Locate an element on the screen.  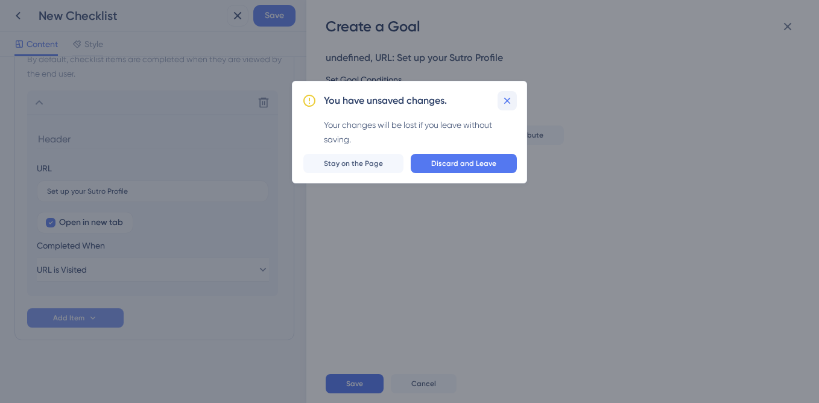
div: Your changes will be lost if you leave without saving. is located at coordinates (420, 132).